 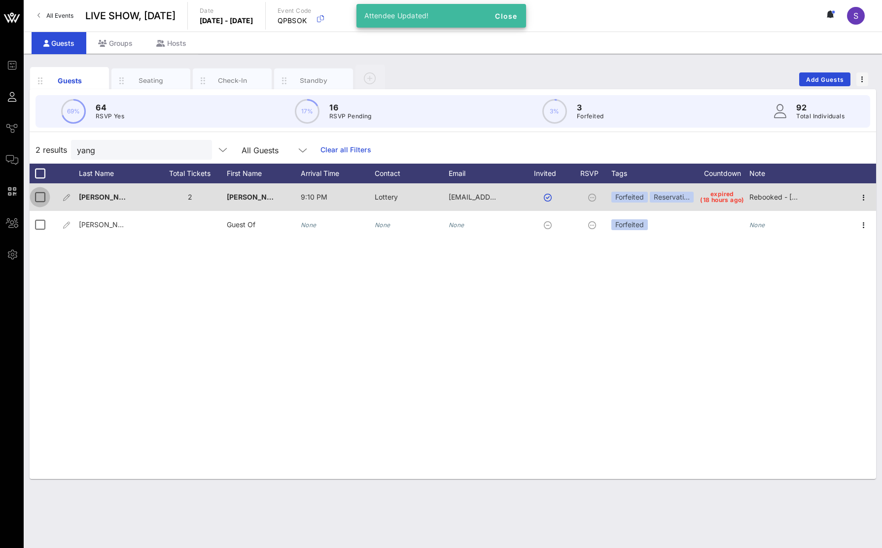 I want to click on div: First Name, so click(x=264, y=173).